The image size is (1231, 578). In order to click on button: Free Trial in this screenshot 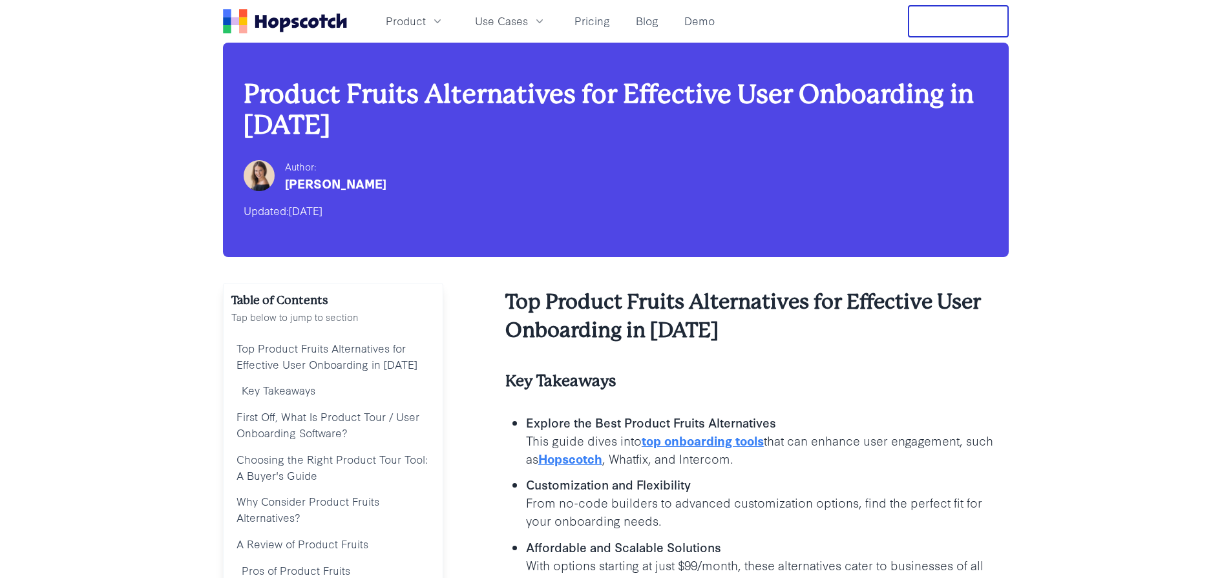, I will do `click(958, 21)`.